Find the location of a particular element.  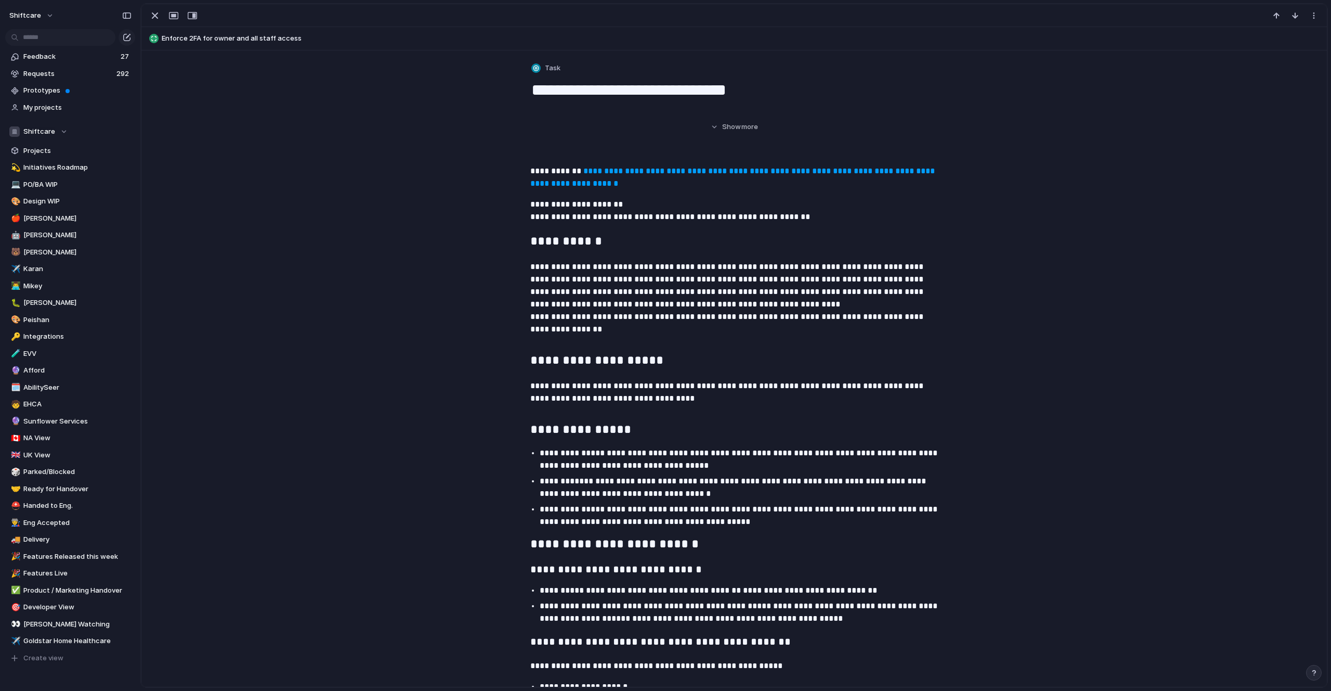

span: 27 is located at coordinates (126, 57).